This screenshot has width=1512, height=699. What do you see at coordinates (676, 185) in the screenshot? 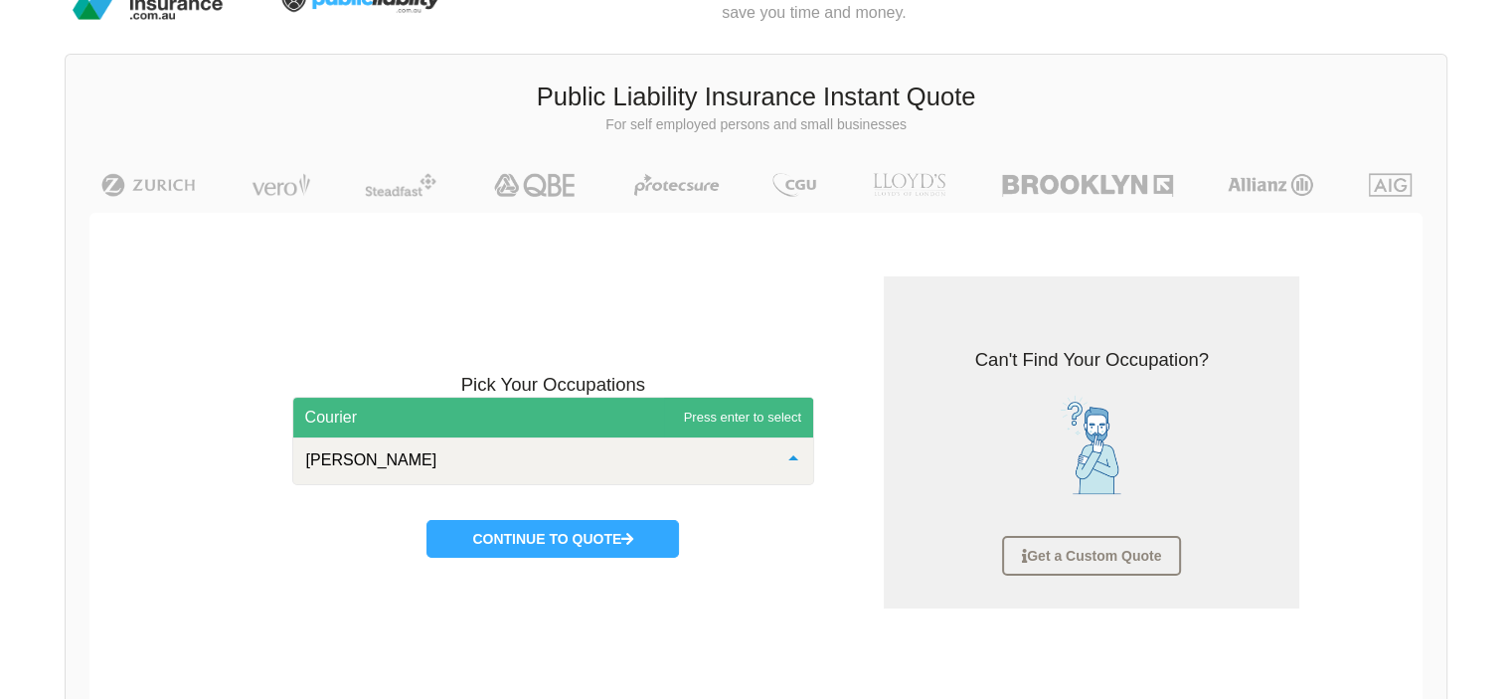
I see `img: Protecsure | Public Liability Insurance` at bounding box center [676, 185].